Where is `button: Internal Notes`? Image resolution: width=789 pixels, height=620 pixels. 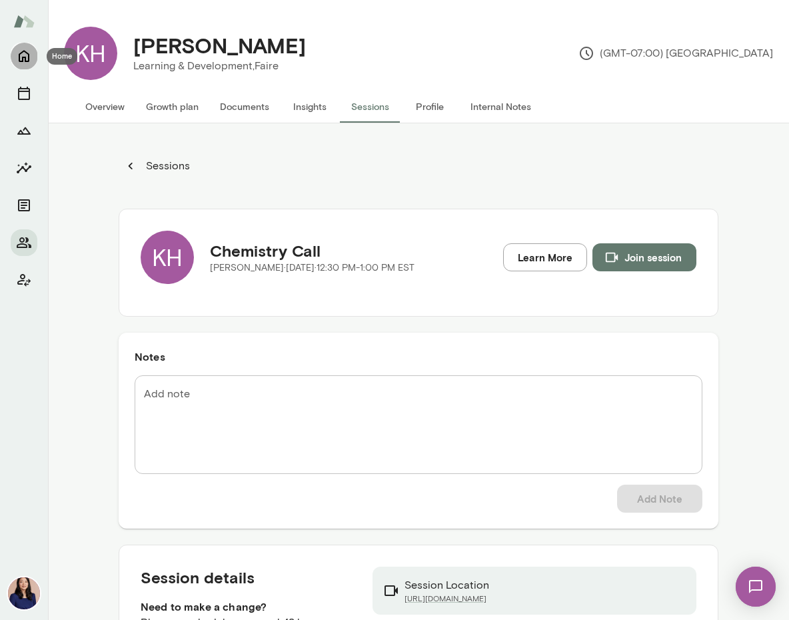 button: Internal Notes is located at coordinates (501, 107).